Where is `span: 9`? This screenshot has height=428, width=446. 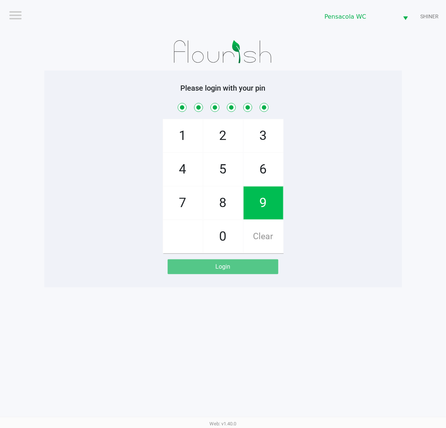 span: 9 is located at coordinates (264, 203).